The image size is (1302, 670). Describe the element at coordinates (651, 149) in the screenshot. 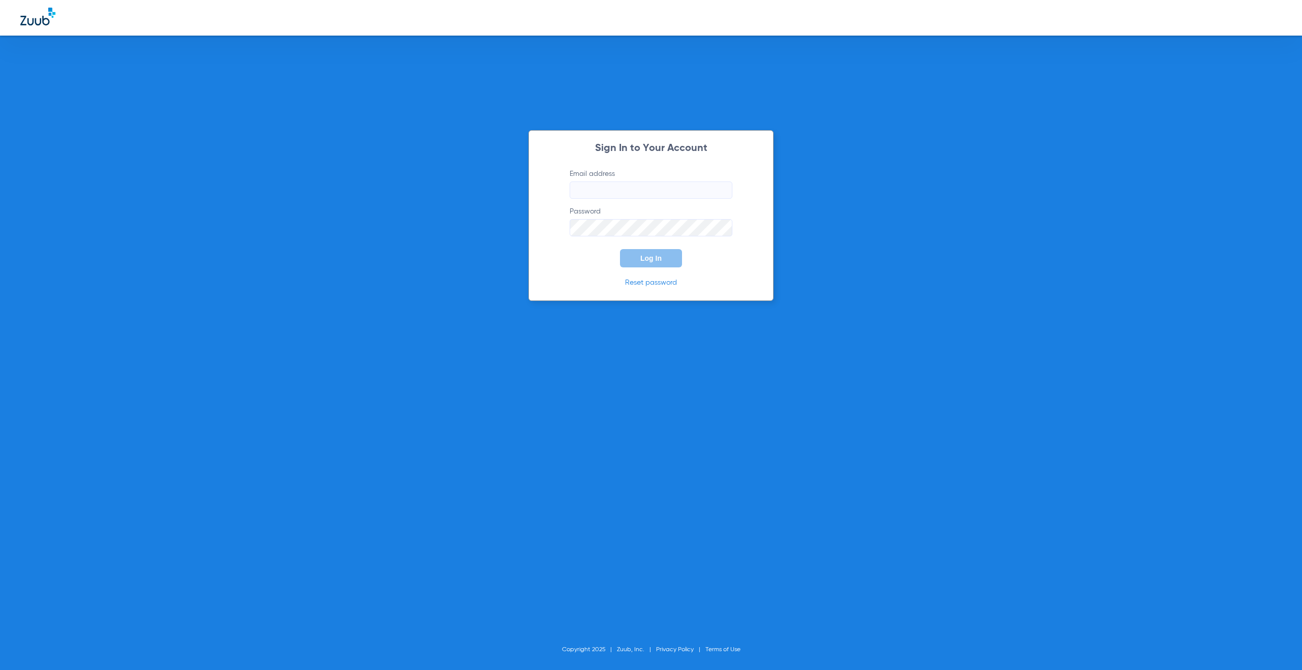

I see `h2: Sign In to Your Account` at that location.